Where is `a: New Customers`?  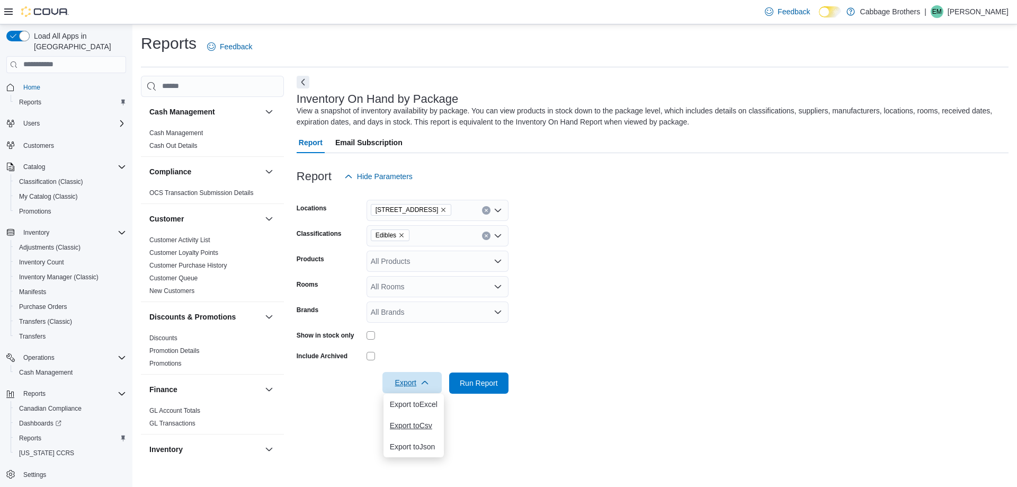
a: New Customers is located at coordinates (172, 291).